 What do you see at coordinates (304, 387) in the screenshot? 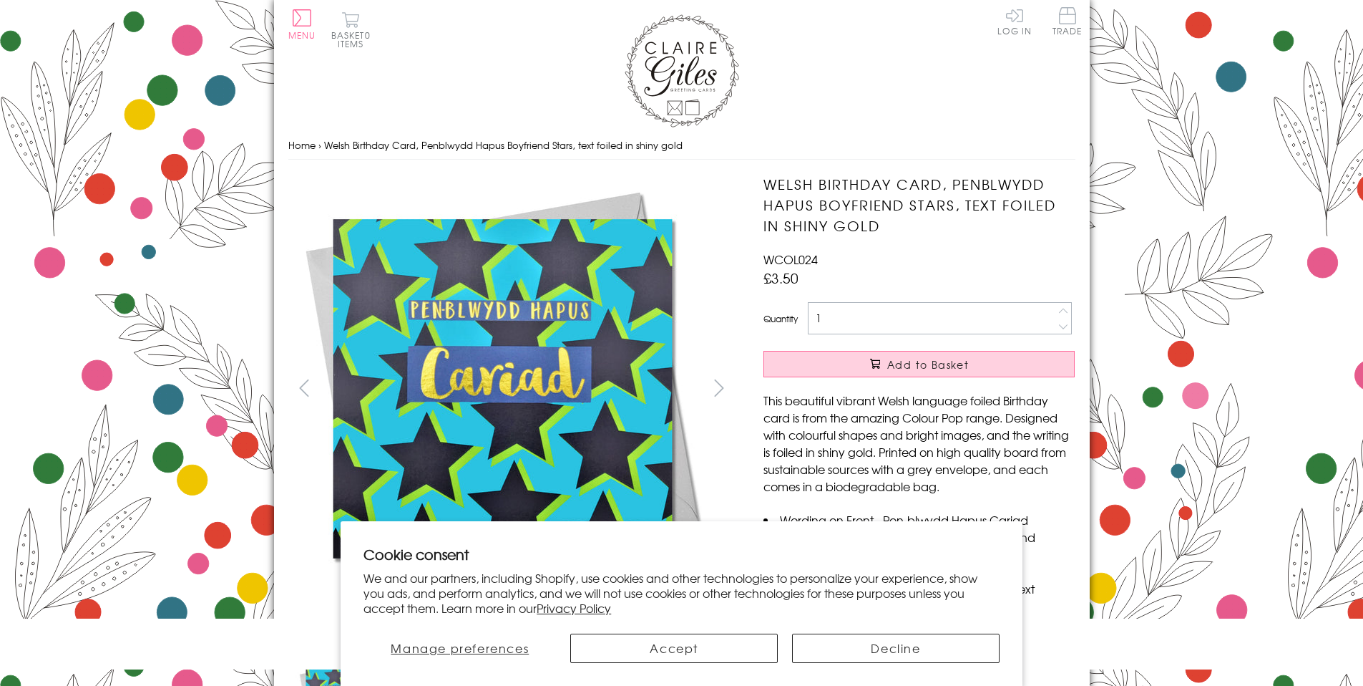
I see `button: prev` at bounding box center [304, 387].